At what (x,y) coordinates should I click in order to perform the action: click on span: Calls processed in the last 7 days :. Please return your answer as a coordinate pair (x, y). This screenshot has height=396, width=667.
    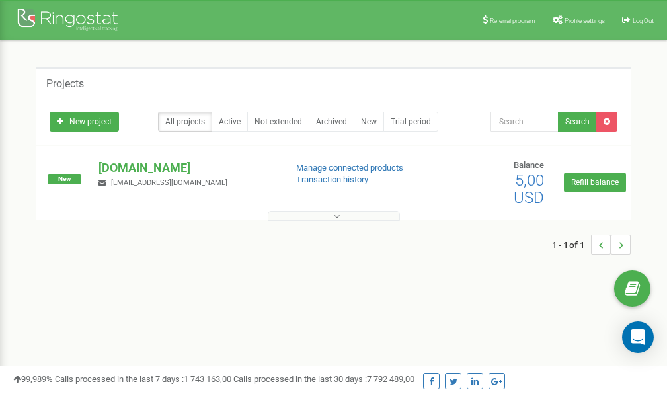
    Looking at the image, I should click on (143, 379).